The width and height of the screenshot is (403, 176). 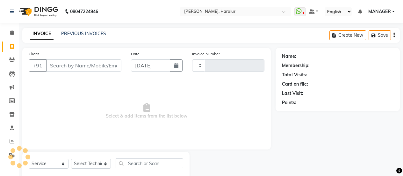 I want to click on input: Search or Scan, so click(x=149, y=163).